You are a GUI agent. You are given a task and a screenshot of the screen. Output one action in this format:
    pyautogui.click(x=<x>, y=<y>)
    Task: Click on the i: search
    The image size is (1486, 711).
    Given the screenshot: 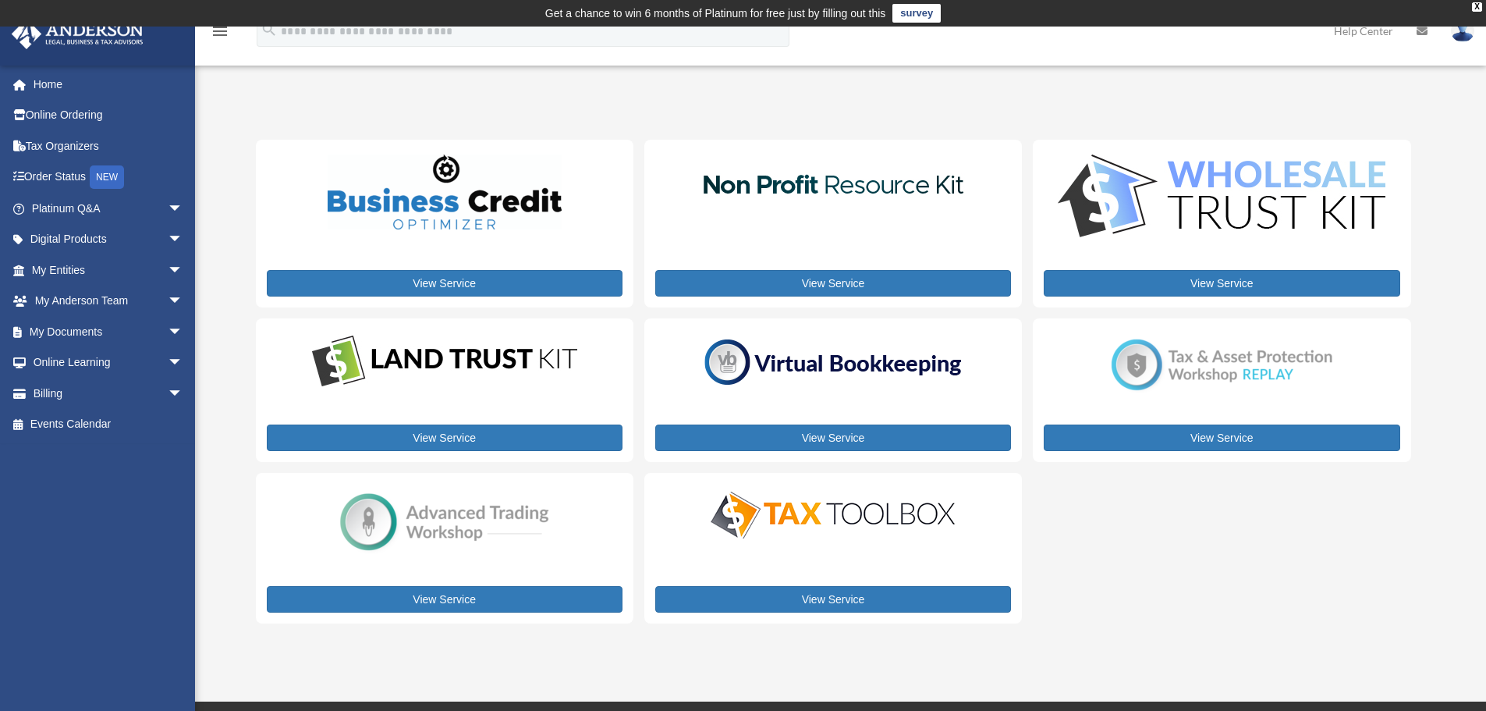 What is the action you would take?
    pyautogui.click(x=269, y=30)
    